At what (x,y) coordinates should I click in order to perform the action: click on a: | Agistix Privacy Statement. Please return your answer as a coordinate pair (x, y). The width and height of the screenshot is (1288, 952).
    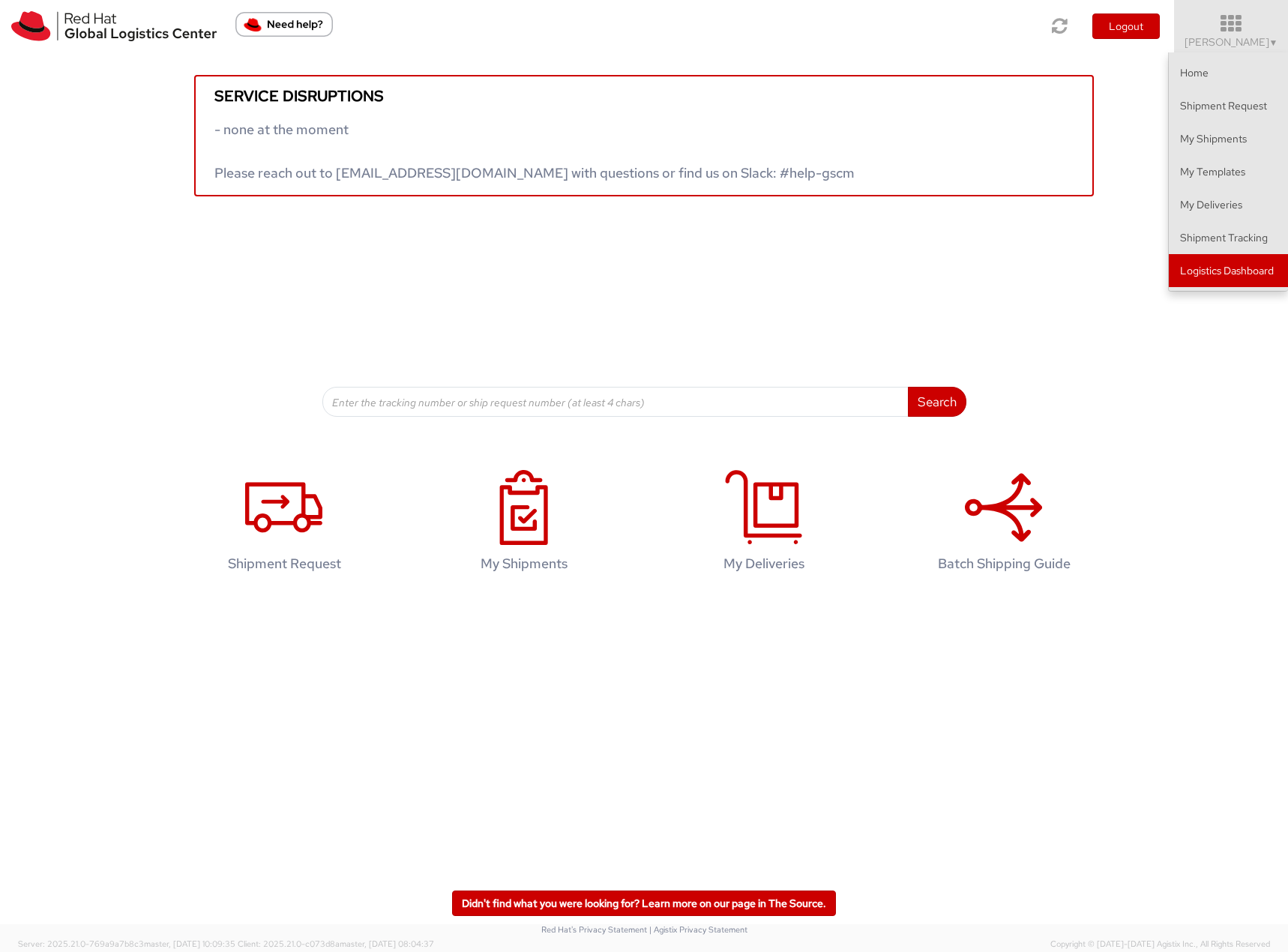
    Looking at the image, I should click on (698, 929).